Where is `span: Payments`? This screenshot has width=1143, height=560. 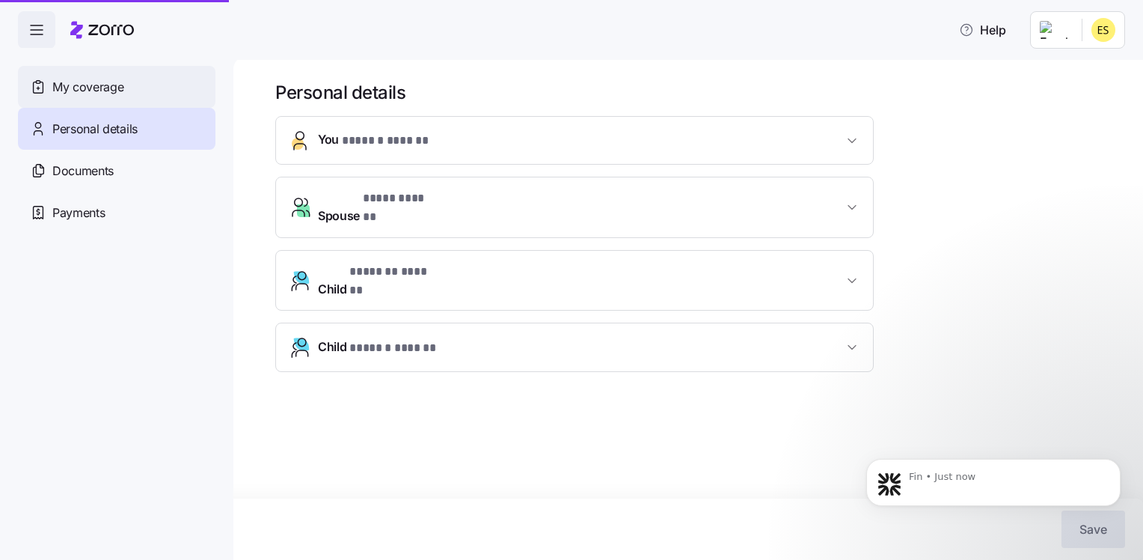 span: Payments is located at coordinates (79, 212).